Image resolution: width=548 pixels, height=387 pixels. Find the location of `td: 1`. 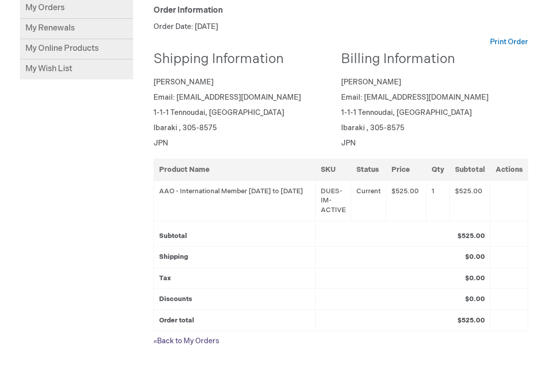

td: 1 is located at coordinates (438, 200).